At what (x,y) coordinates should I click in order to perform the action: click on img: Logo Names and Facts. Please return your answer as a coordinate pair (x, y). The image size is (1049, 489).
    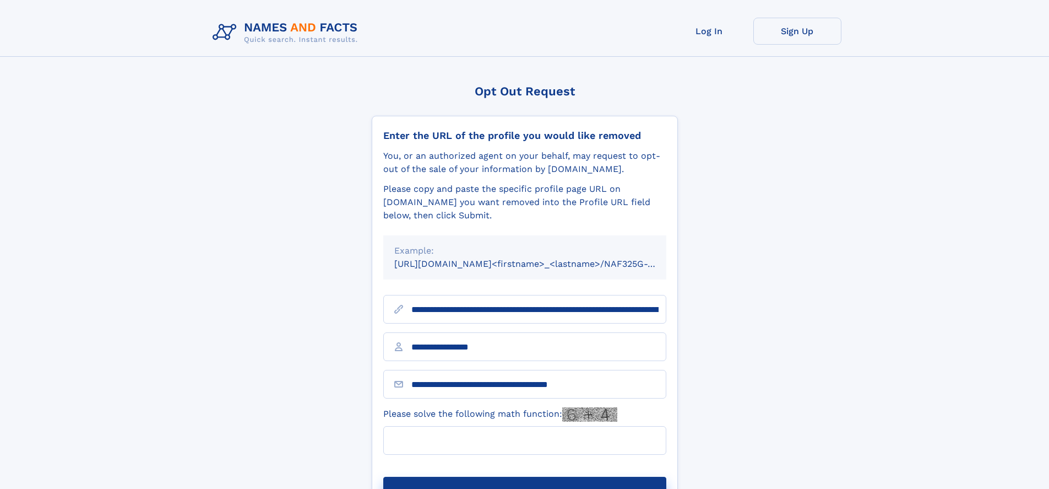
    Looking at the image, I should click on (287, 32).